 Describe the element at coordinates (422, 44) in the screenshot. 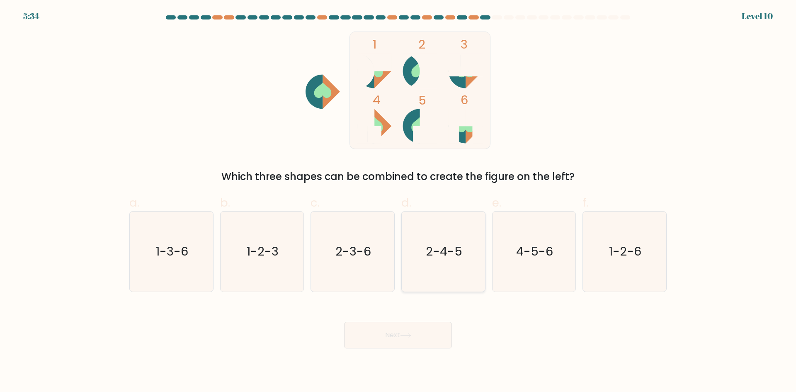

I see `tspan: 2` at that location.